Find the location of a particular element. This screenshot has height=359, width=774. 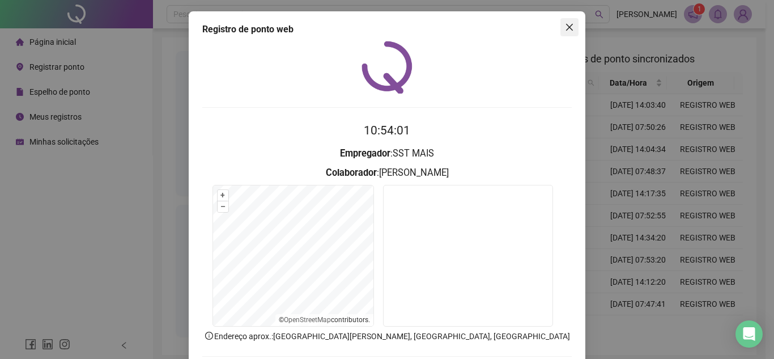

h3: : SST MAIS is located at coordinates (387, 153).